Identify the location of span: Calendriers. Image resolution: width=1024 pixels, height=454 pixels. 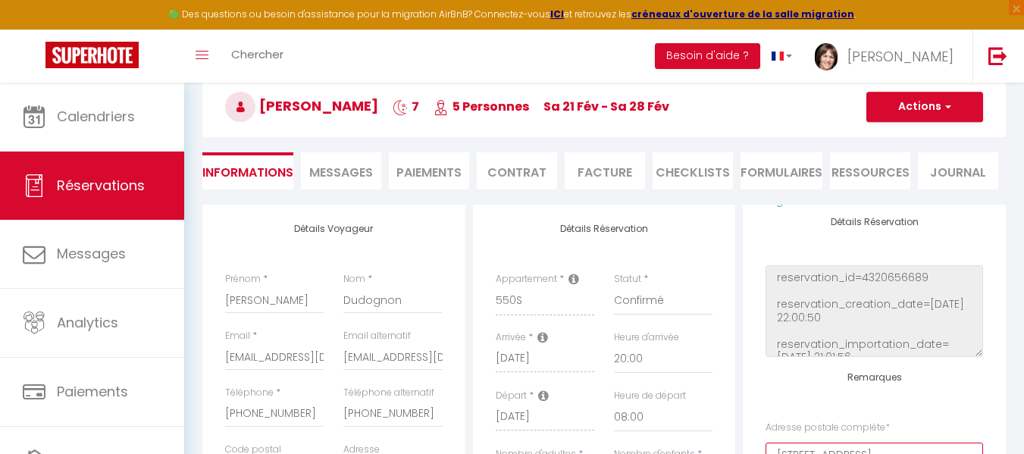
(96, 116).